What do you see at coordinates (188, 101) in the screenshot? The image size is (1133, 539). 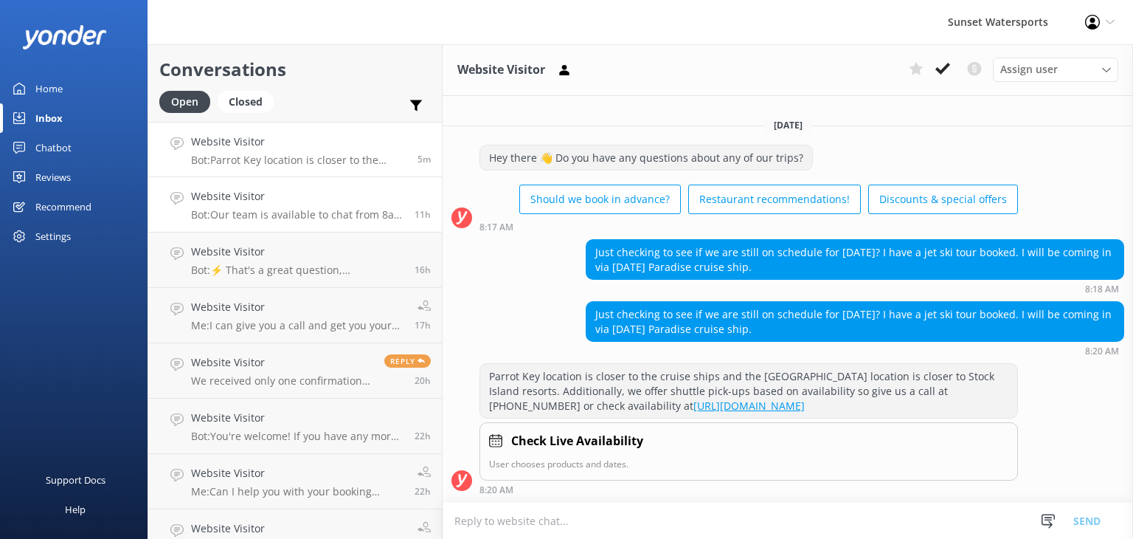 I see `a: Open` at bounding box center [188, 101].